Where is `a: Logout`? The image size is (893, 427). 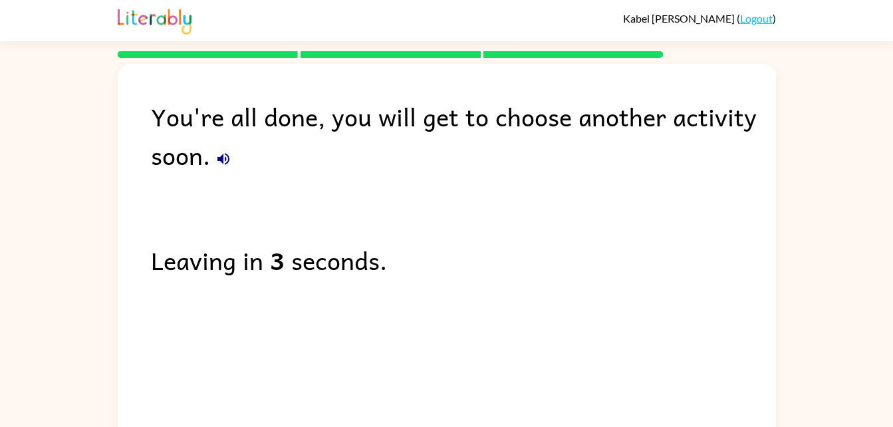
a: Logout is located at coordinates (756, 18).